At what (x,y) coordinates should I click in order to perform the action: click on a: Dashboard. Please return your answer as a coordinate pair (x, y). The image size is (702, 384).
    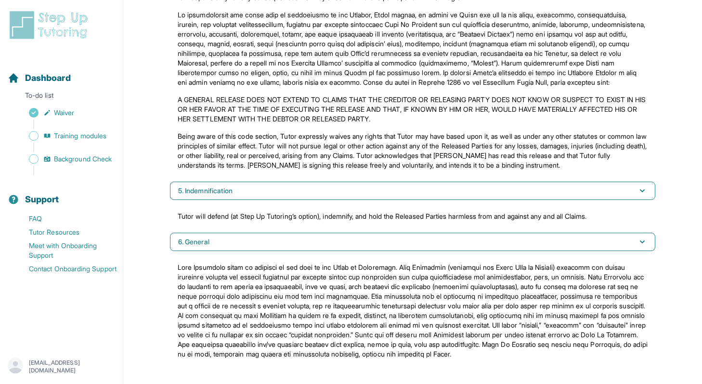
    Looking at the image, I should click on (39, 78).